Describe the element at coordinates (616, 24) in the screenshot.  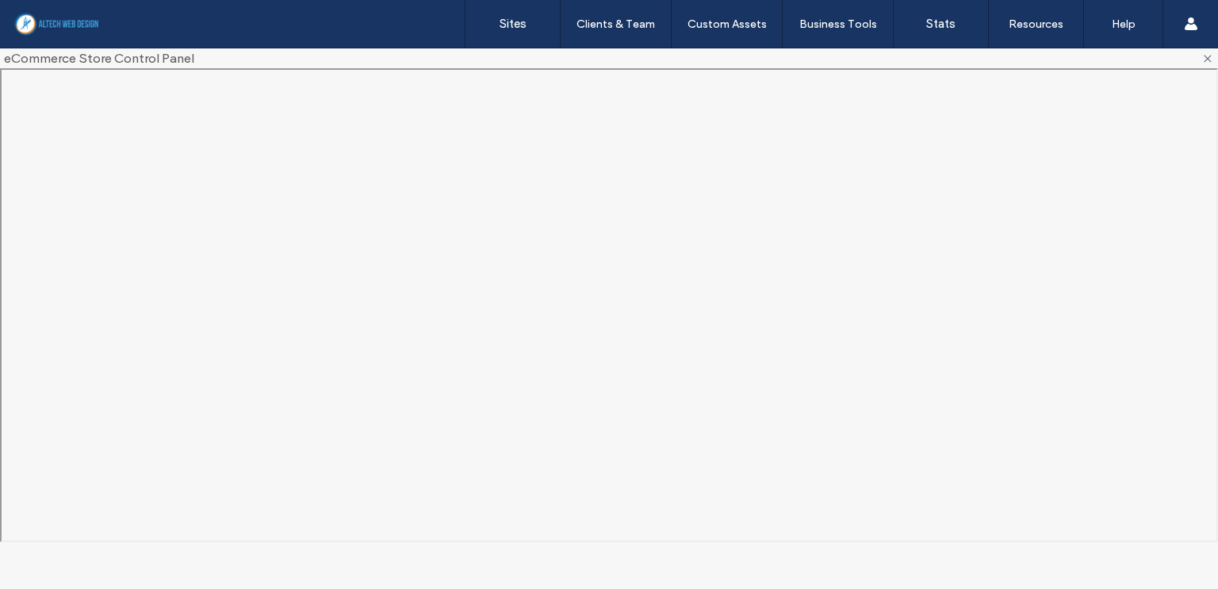
I see `label: Clients & Team` at that location.